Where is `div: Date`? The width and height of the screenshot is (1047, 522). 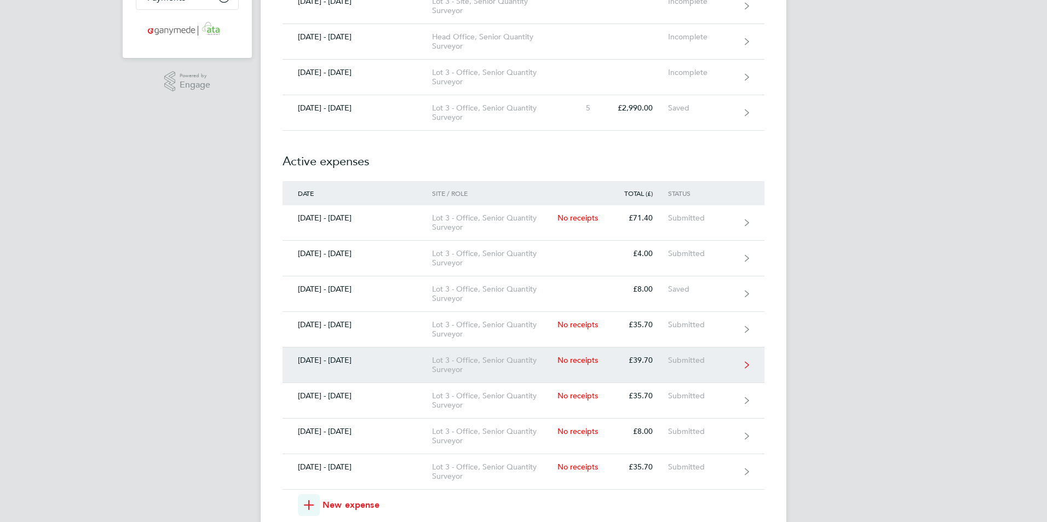 div: Date is located at coordinates (357, 193).